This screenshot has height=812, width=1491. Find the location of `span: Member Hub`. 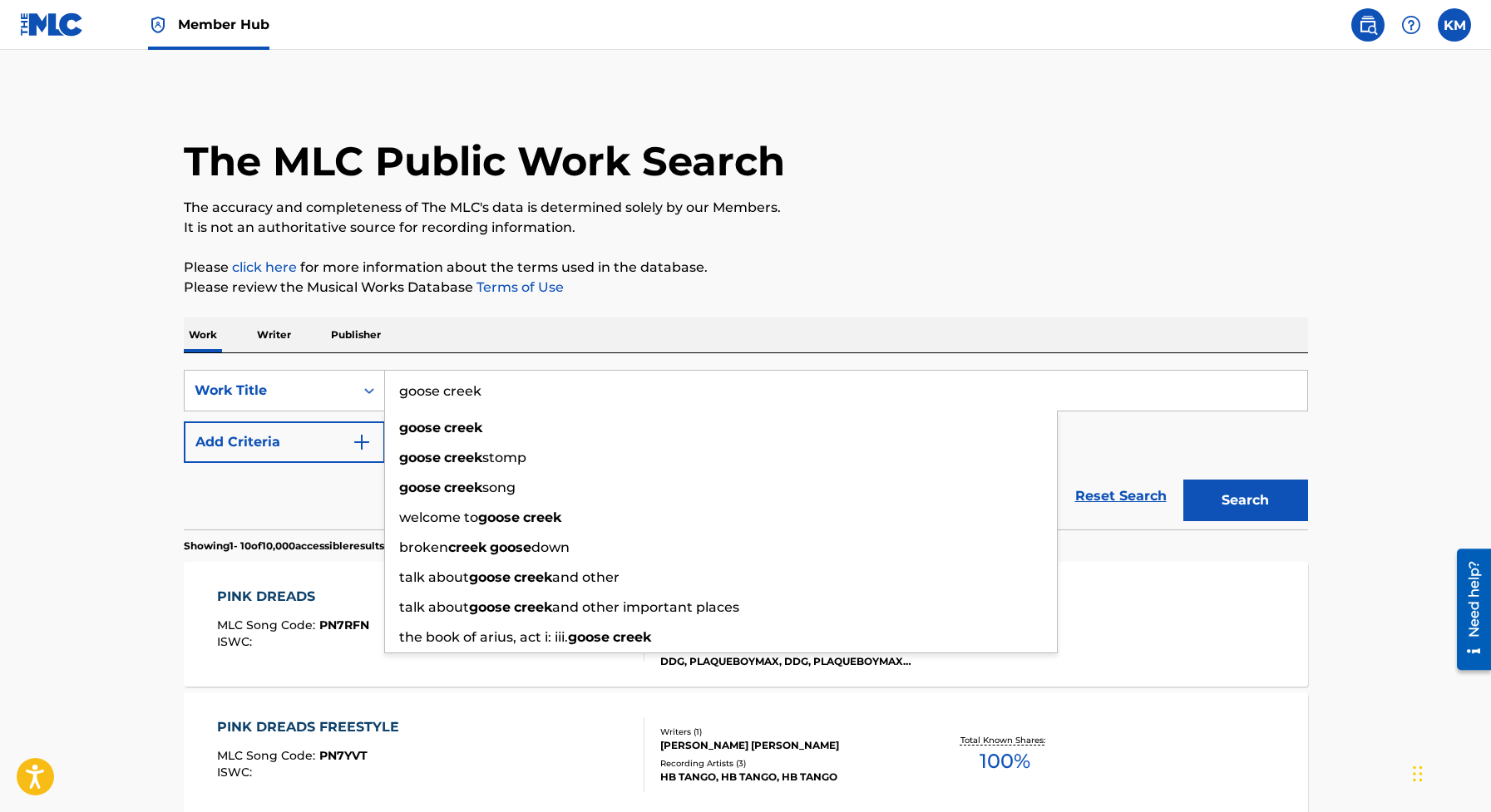

span: Member Hub is located at coordinates (224, 24).